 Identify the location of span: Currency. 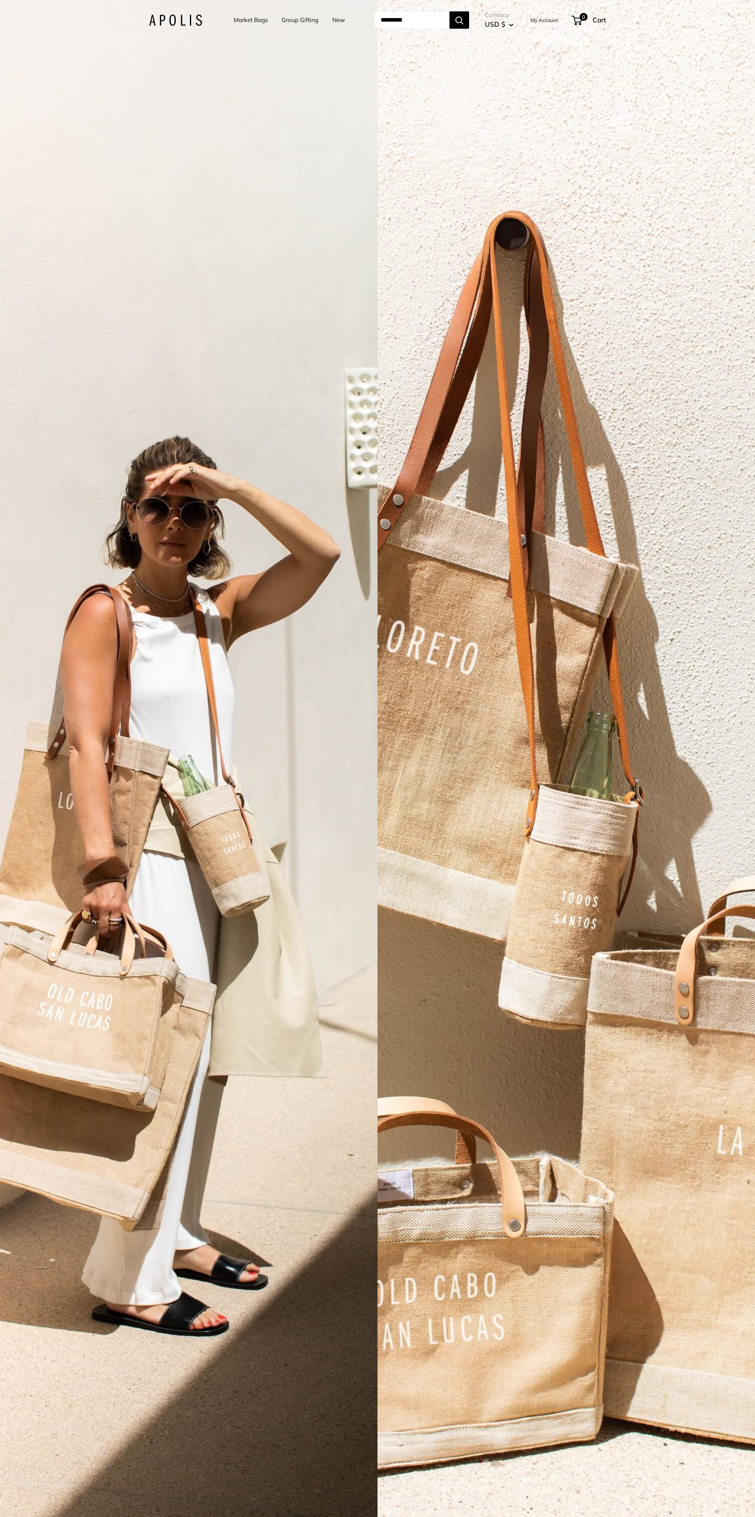
(499, 15).